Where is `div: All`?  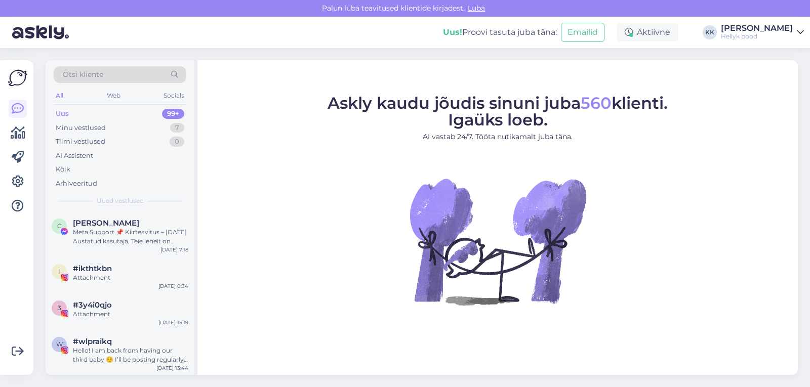
div: All is located at coordinates (59, 96).